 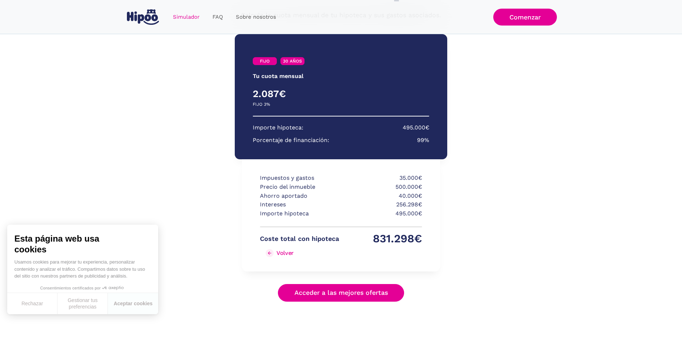 What do you see at coordinates (383, 187) in the screenshot?
I see `p: 500.000€` at bounding box center [383, 187].